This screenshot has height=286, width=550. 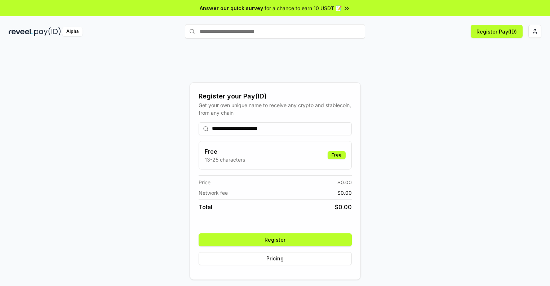 I want to click on p: 13-25 characters, so click(x=225, y=159).